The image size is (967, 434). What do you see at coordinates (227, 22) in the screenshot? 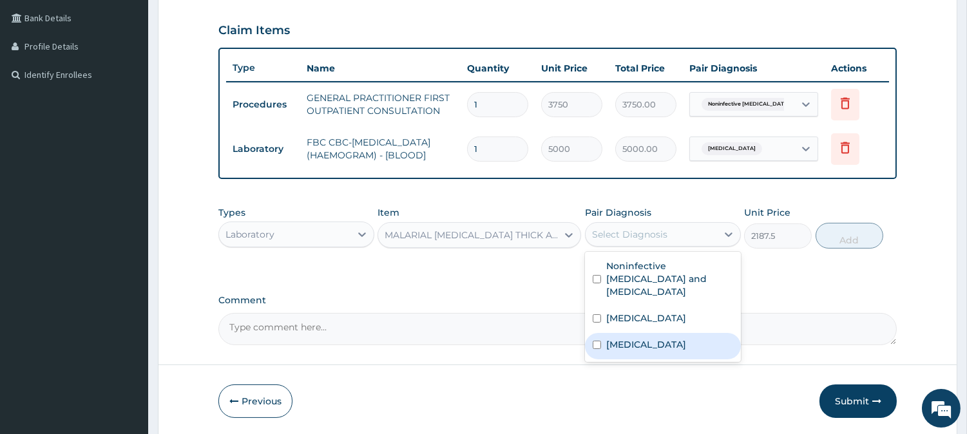
I see `div: Minimize live chat window` at bounding box center [227, 22].